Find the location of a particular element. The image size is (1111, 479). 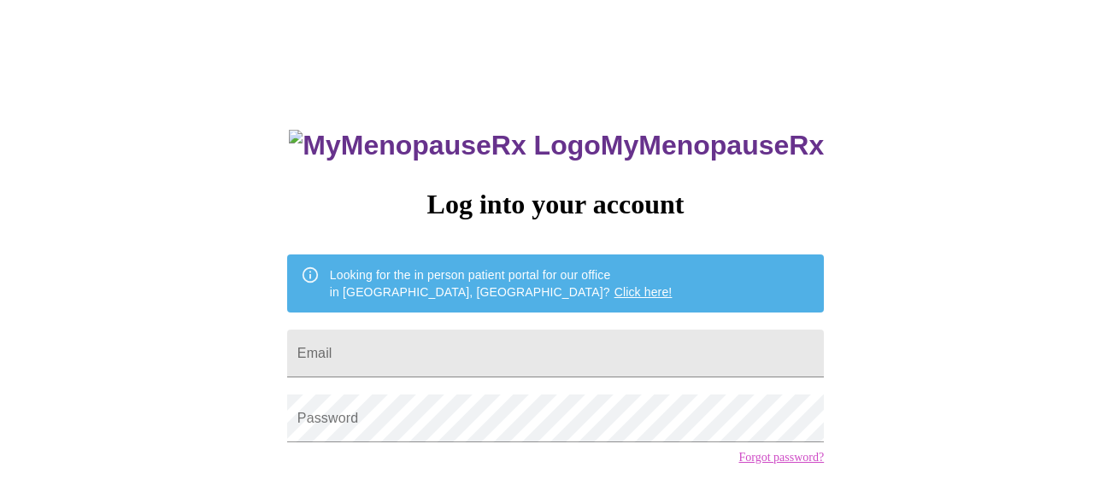

h3: MyMenopauseRx is located at coordinates (556, 145).